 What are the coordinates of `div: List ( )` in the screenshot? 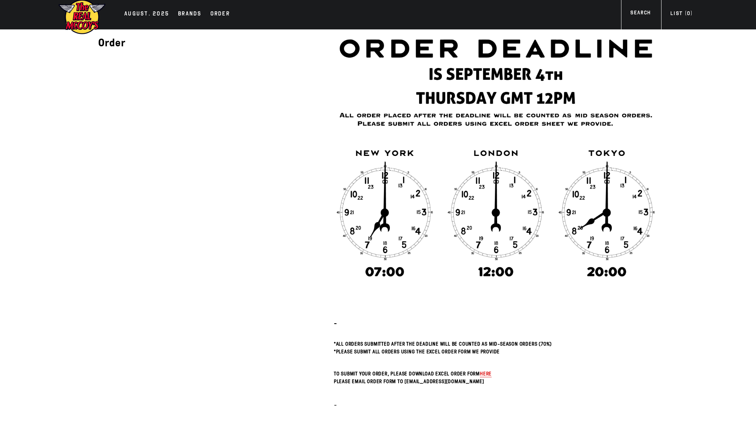 It's located at (681, 14).